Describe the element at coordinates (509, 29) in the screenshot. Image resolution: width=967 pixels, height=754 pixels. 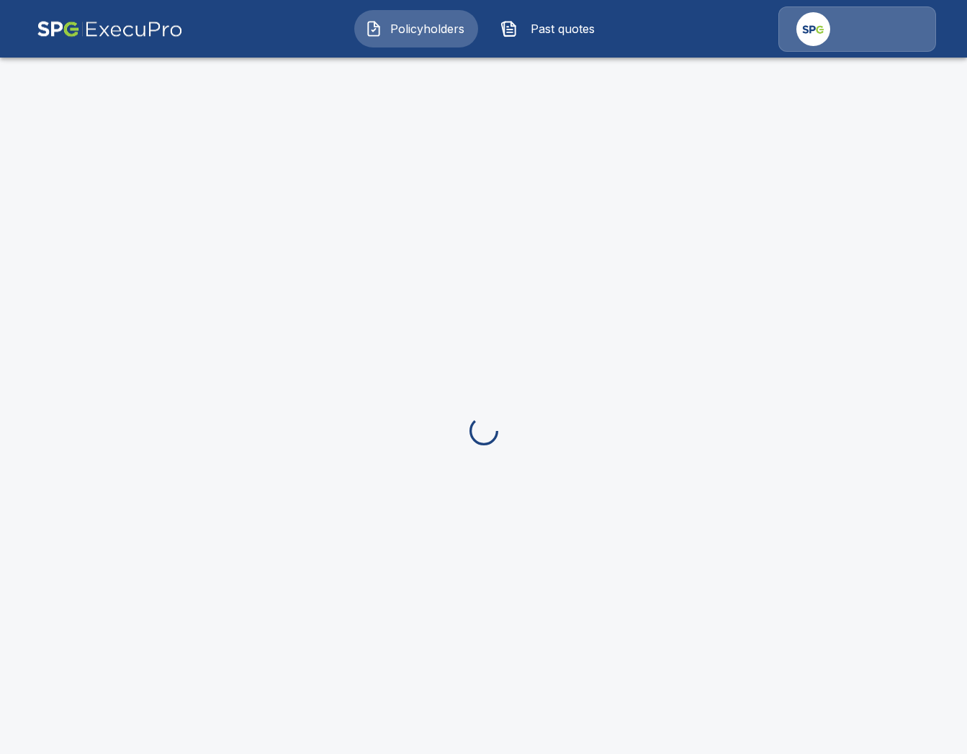
I see `img: Past quotes Icon` at that location.